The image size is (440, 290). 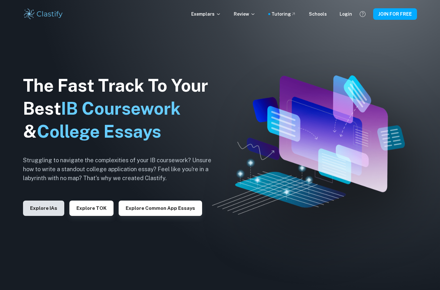 I want to click on h1: The Fast Track To Your Best &, so click(x=122, y=109).